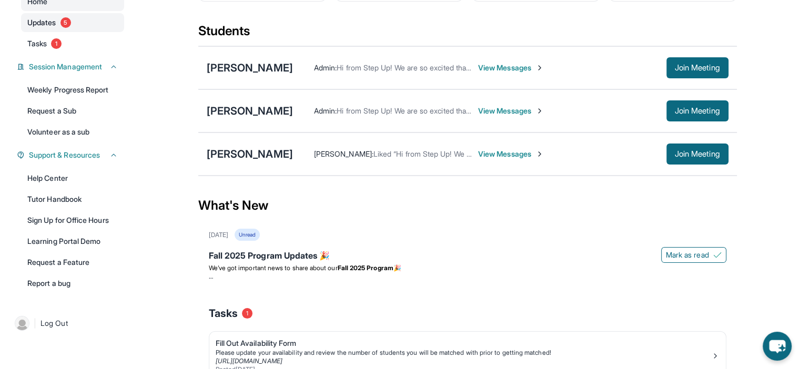 The image size is (800, 369). What do you see at coordinates (66, 23) in the screenshot?
I see `span: 5` at bounding box center [66, 23].